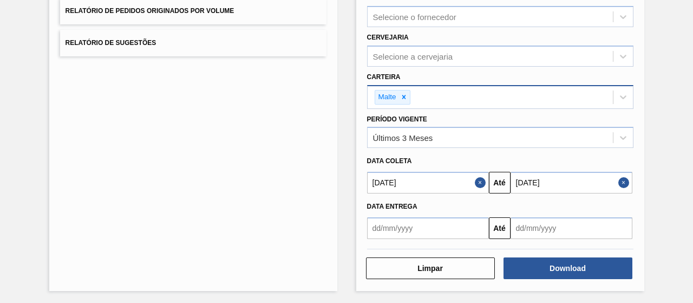 The width and height of the screenshot is (693, 303). I want to click on div: Selecione o fornecedor, so click(415, 17).